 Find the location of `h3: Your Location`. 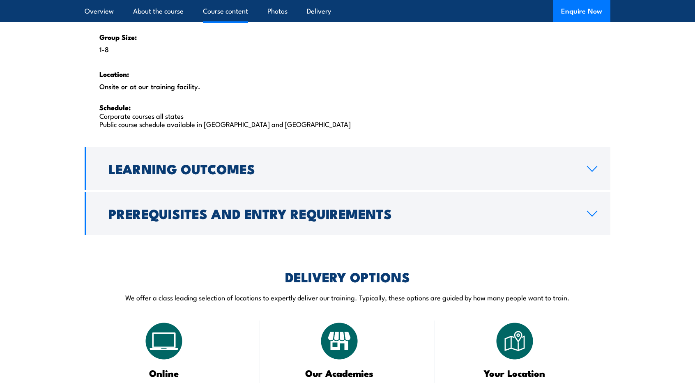

h3: Your Location is located at coordinates (515, 373).